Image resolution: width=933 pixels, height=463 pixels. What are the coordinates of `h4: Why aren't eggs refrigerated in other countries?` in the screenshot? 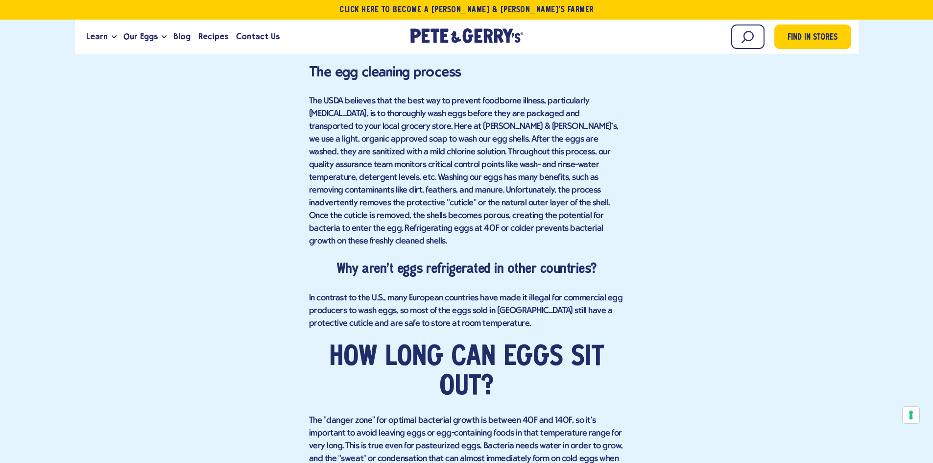 It's located at (467, 270).